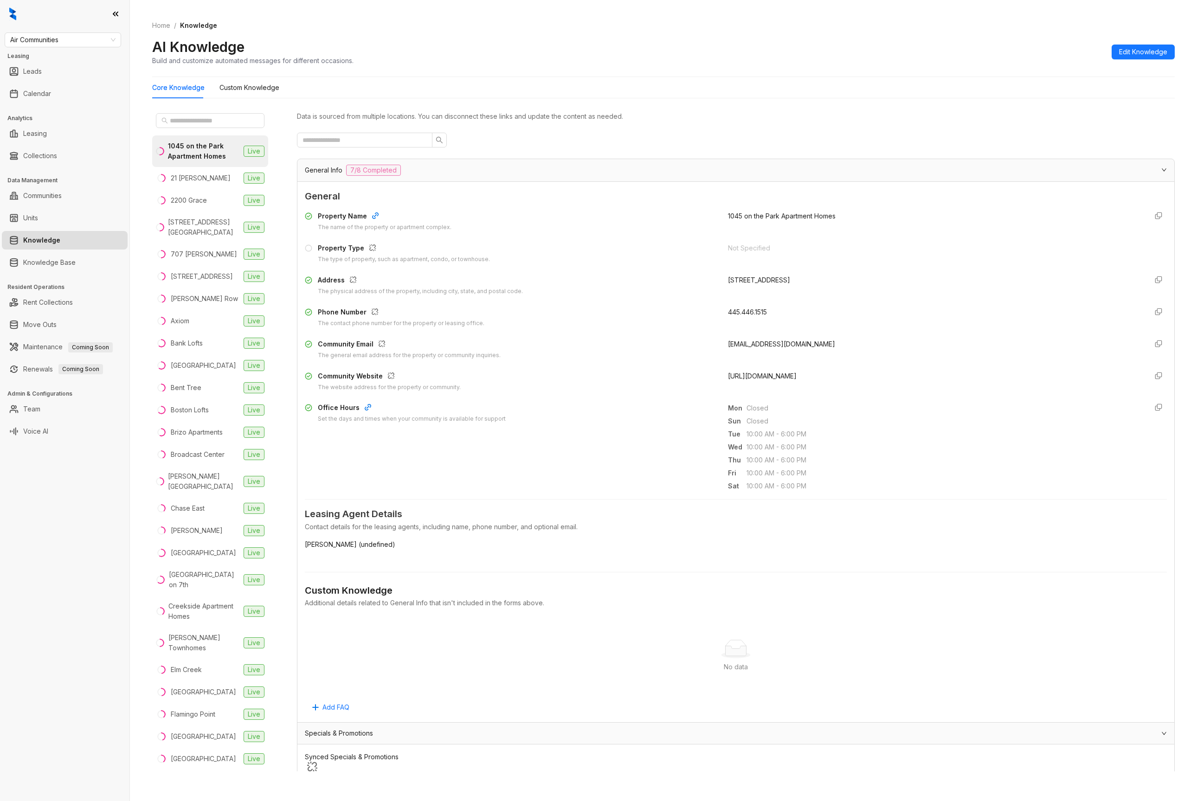 This screenshot has height=801, width=1197. I want to click on span: expanded, so click(1164, 170).